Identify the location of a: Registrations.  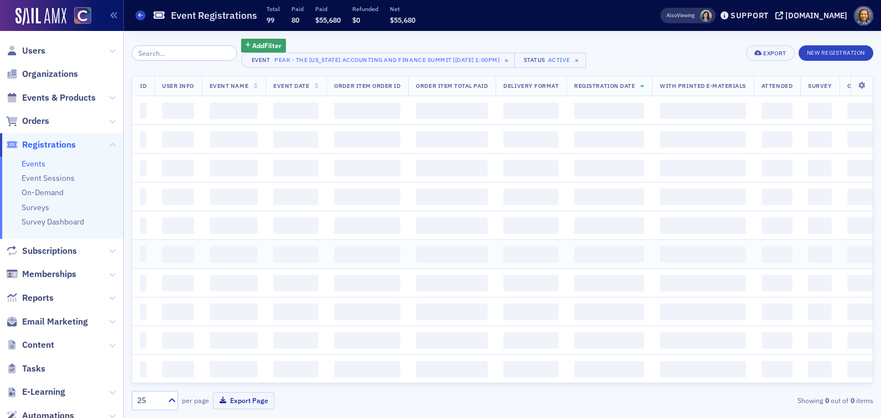
(41, 145).